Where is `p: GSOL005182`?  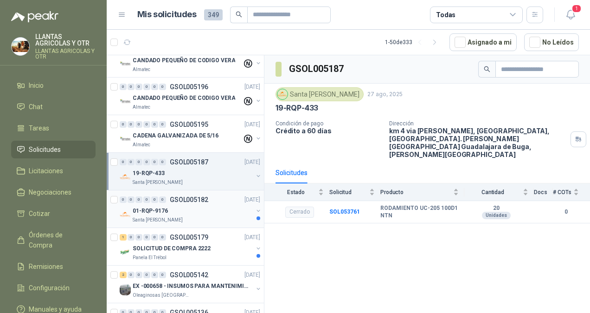 p: GSOL005182 is located at coordinates (189, 199).